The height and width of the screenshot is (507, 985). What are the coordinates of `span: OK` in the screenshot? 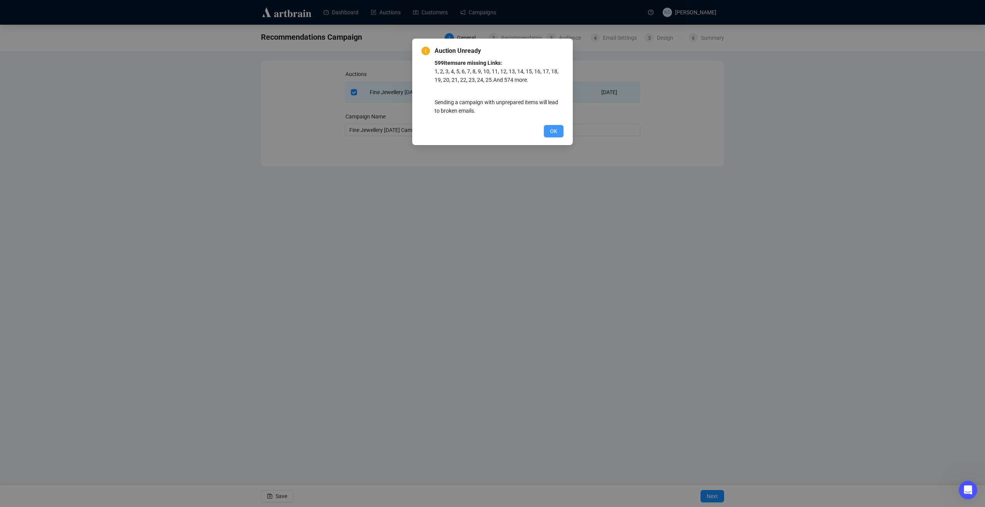 It's located at (554, 131).